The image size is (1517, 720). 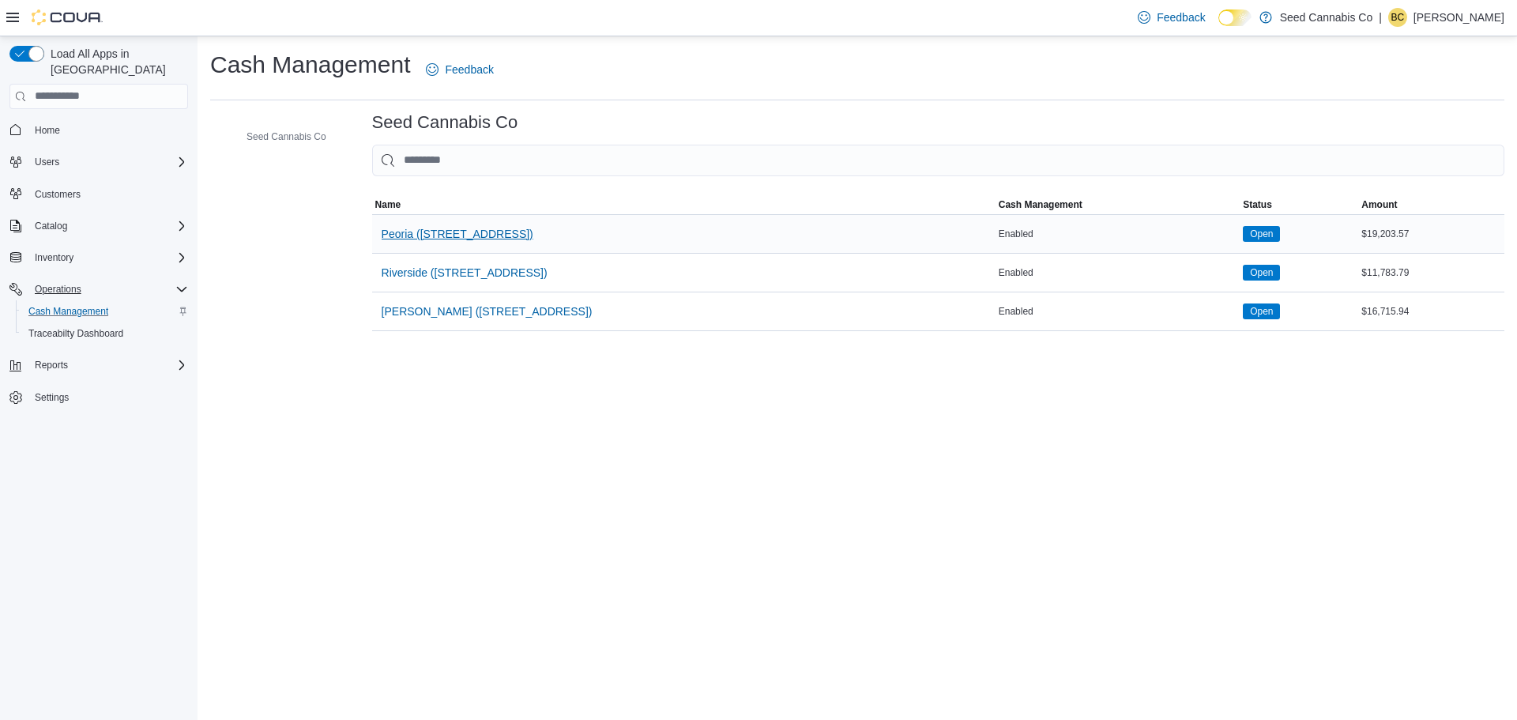 I want to click on button: Name, so click(x=684, y=205).